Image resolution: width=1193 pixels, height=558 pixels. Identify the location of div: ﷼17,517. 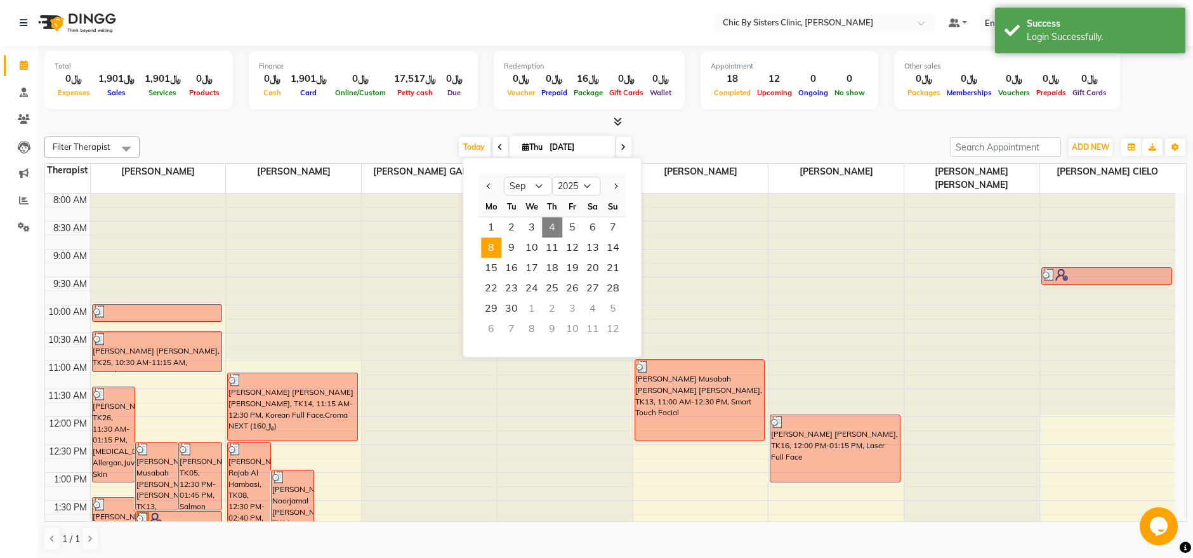
(415, 79).